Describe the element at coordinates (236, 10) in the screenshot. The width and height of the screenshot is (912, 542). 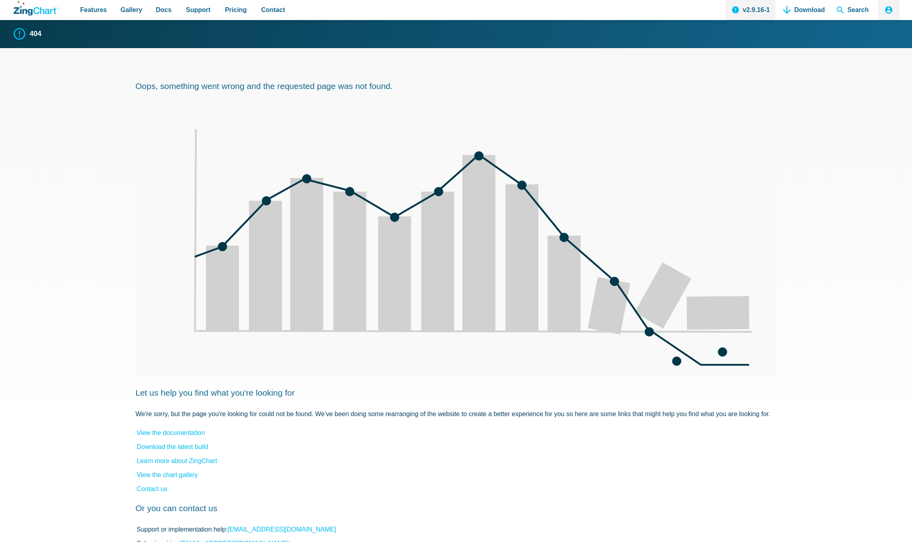
I see `span: Pricing` at that location.